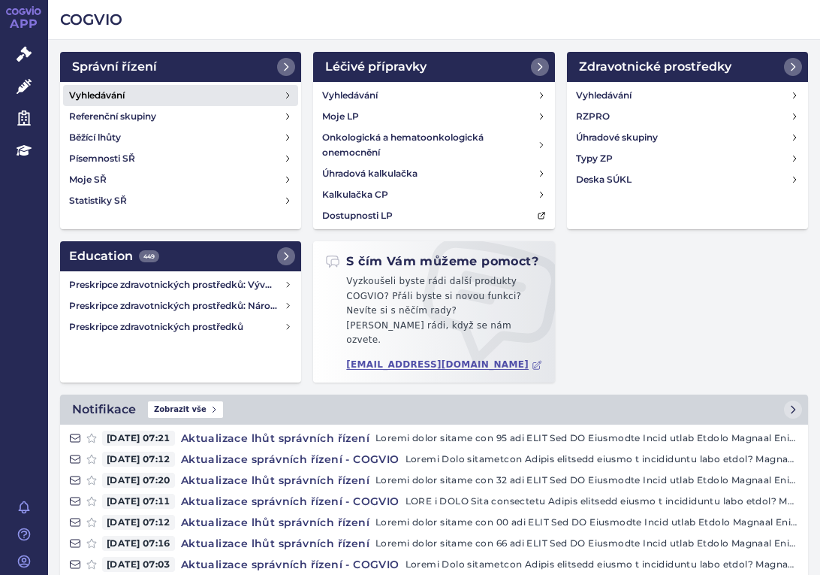 This screenshot has width=820, height=575. Describe the element at coordinates (433, 67) in the screenshot. I see `a: Léčivé přípravky` at that location.